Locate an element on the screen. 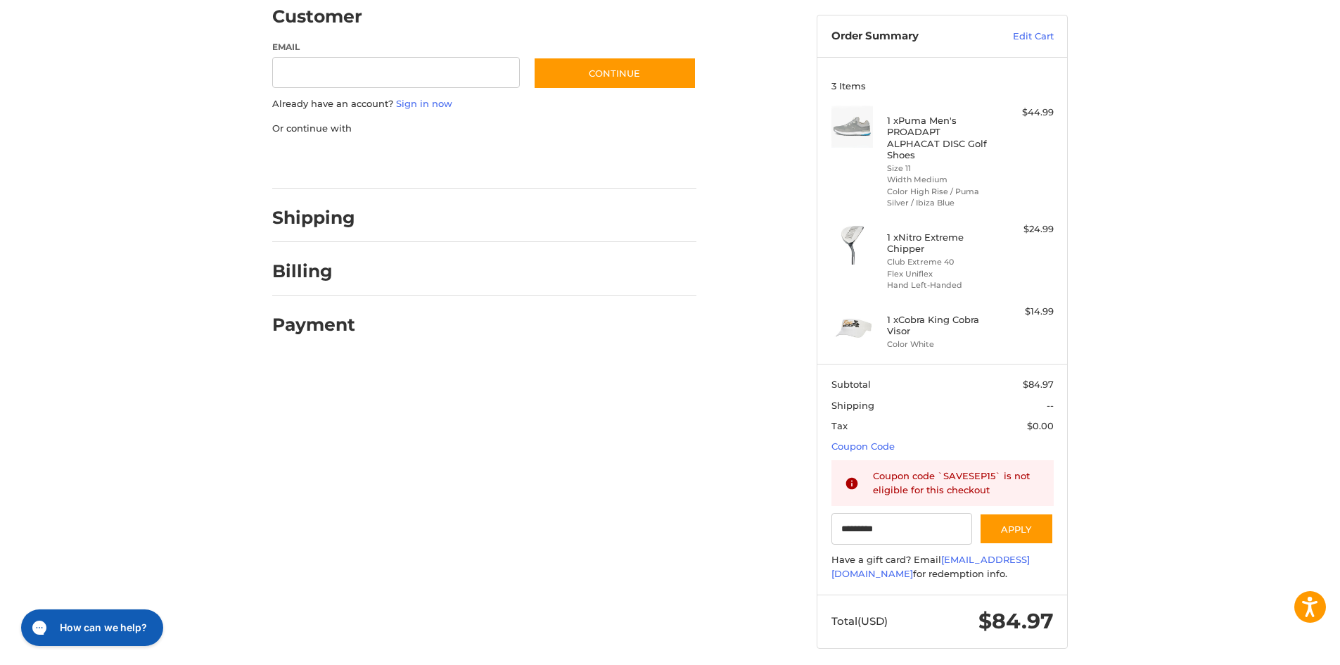 Image resolution: width=1340 pixels, height=665 pixels. span: Shipping is located at coordinates (853, 405).